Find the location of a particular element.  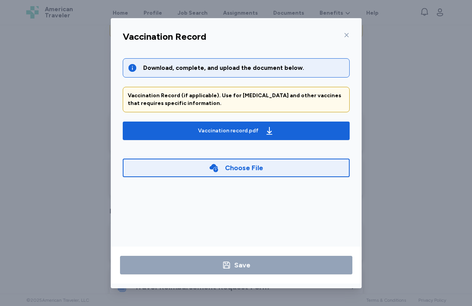

button: Vaccination record.pdf is located at coordinates (236, 131).